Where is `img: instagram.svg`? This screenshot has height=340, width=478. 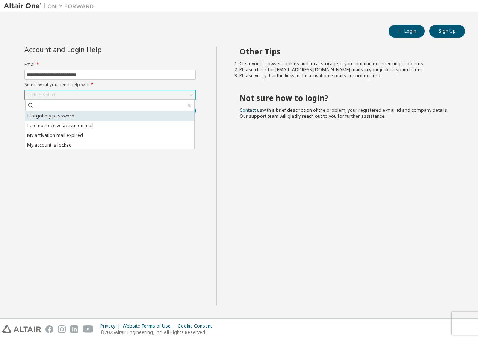
img: instagram.svg is located at coordinates (62, 329).